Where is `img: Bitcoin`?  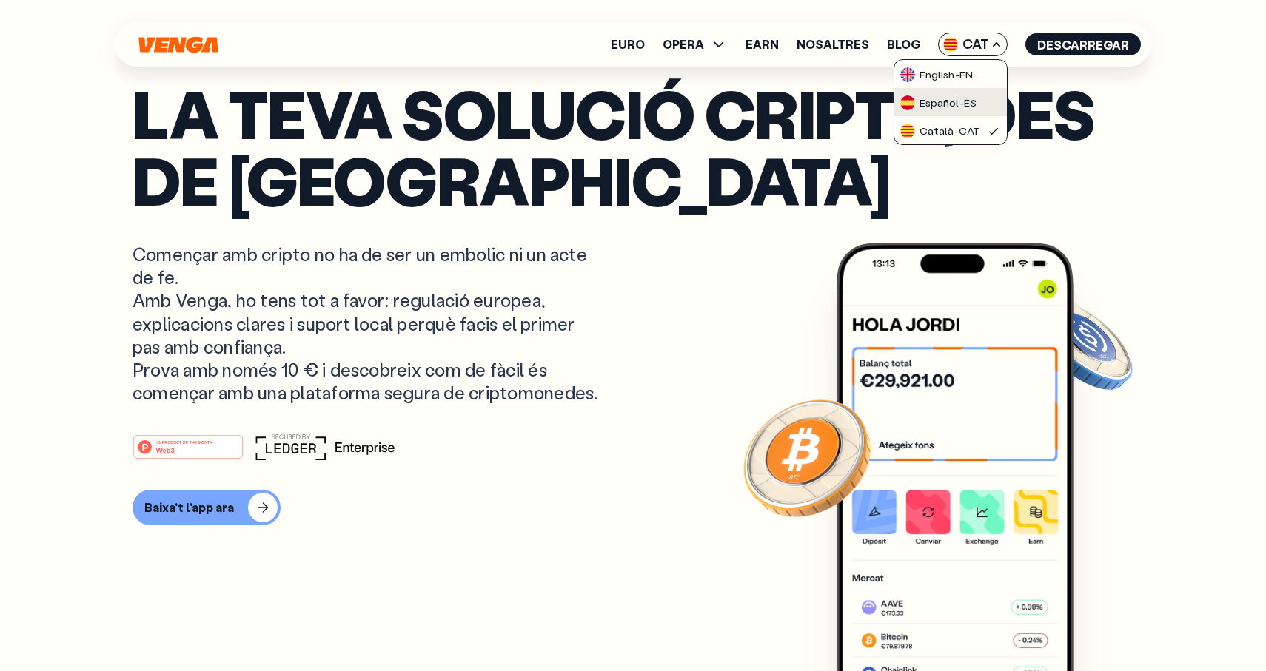
img: Bitcoin is located at coordinates (807, 457).